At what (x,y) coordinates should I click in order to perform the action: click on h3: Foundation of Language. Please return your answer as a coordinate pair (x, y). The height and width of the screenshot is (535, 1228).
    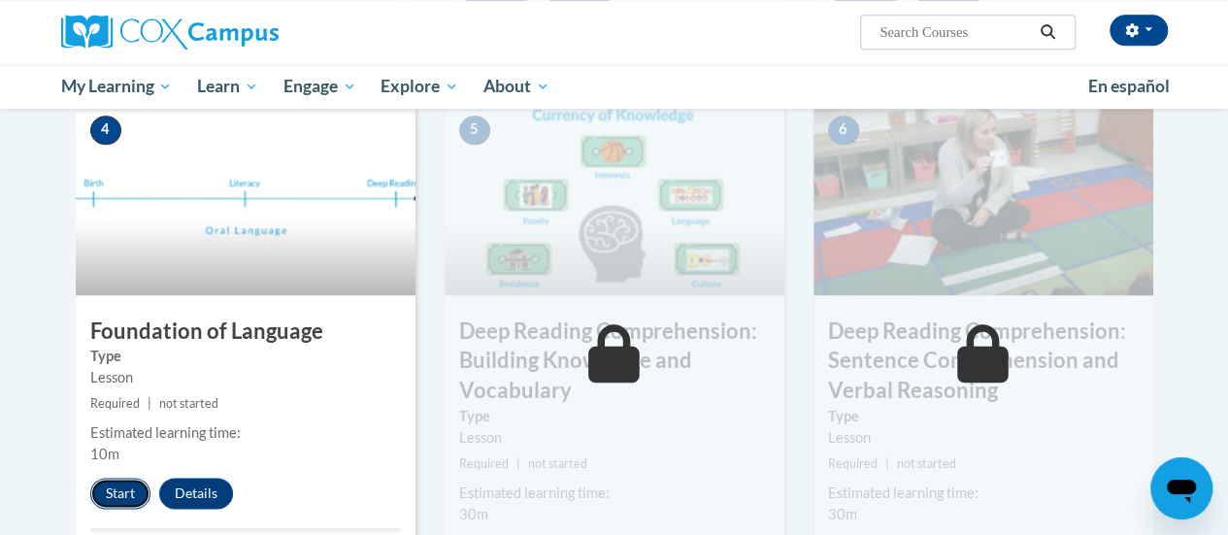
    Looking at the image, I should click on (246, 331).